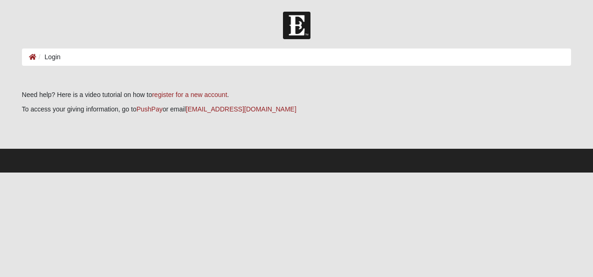 The image size is (593, 277). I want to click on p: Need help? Here is a video tutorial on how to ., so click(296, 95).